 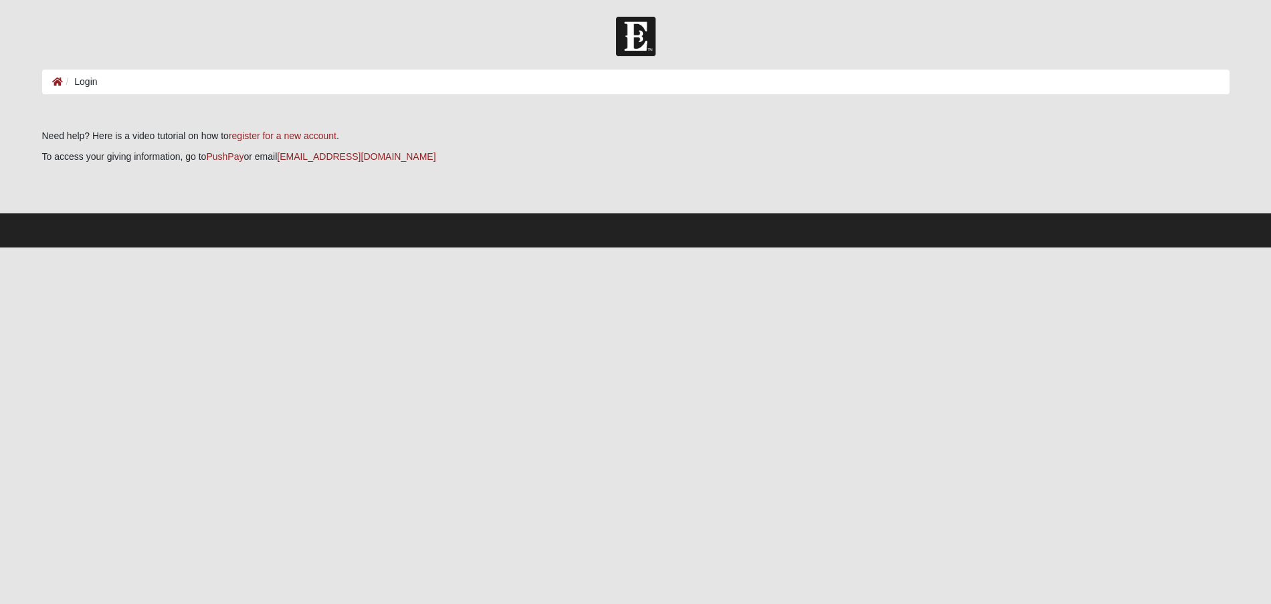 I want to click on p: To access your giving information, go to or email, so click(x=636, y=157).